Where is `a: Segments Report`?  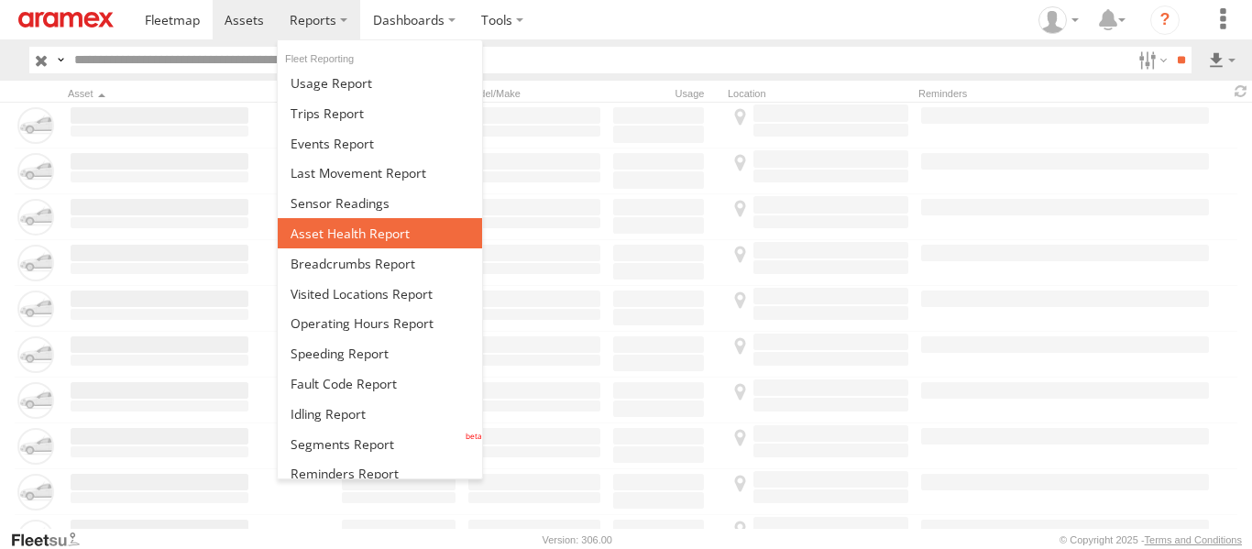 a: Segments Report is located at coordinates (380, 444).